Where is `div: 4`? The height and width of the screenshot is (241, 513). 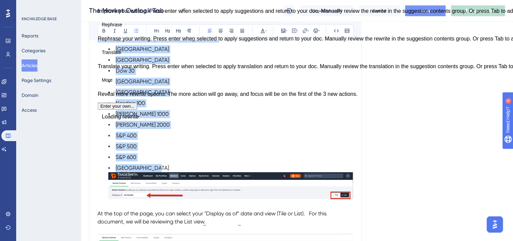
div: 4 is located at coordinates (48, 6).